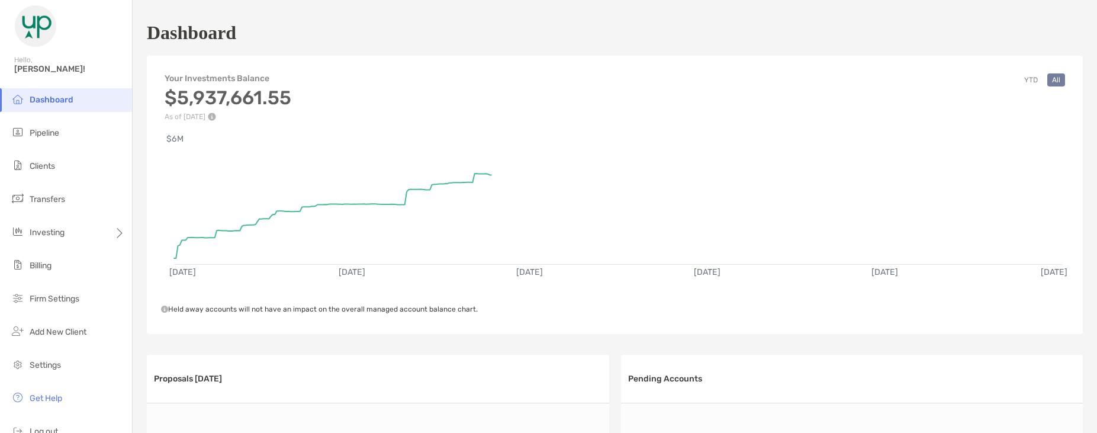 Image resolution: width=1097 pixels, height=433 pixels. I want to click on span: Firm Settings, so click(54, 298).